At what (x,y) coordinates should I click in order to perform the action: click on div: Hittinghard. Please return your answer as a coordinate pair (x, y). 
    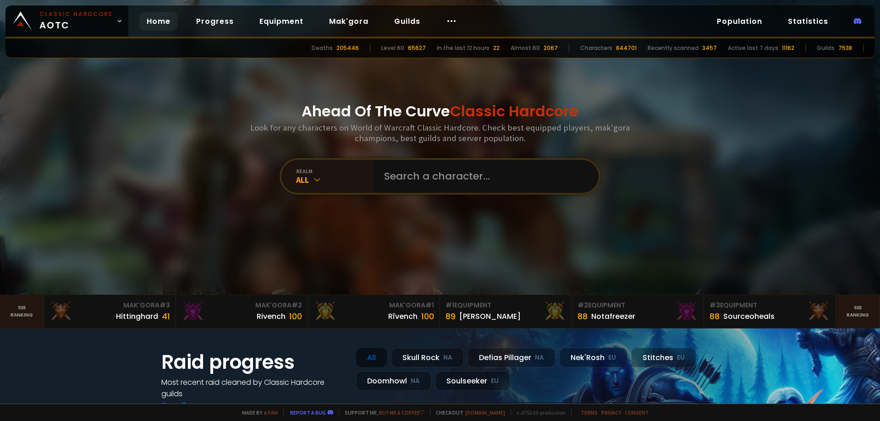
    Looking at the image, I should click on (137, 316).